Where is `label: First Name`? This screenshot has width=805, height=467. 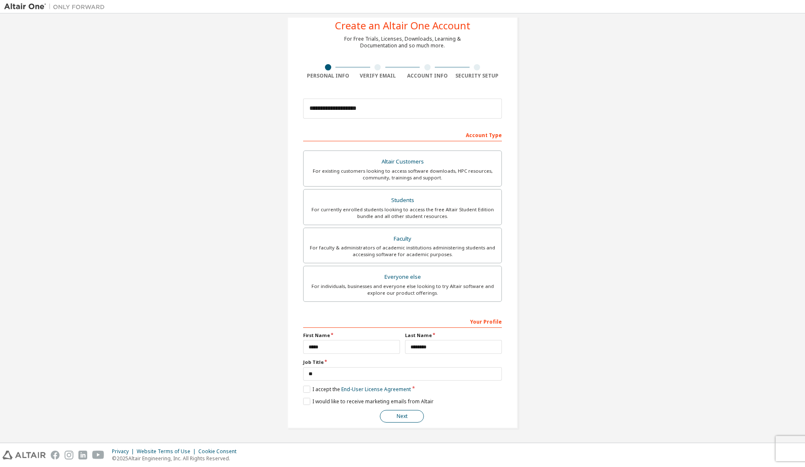 label: First Name is located at coordinates (351, 335).